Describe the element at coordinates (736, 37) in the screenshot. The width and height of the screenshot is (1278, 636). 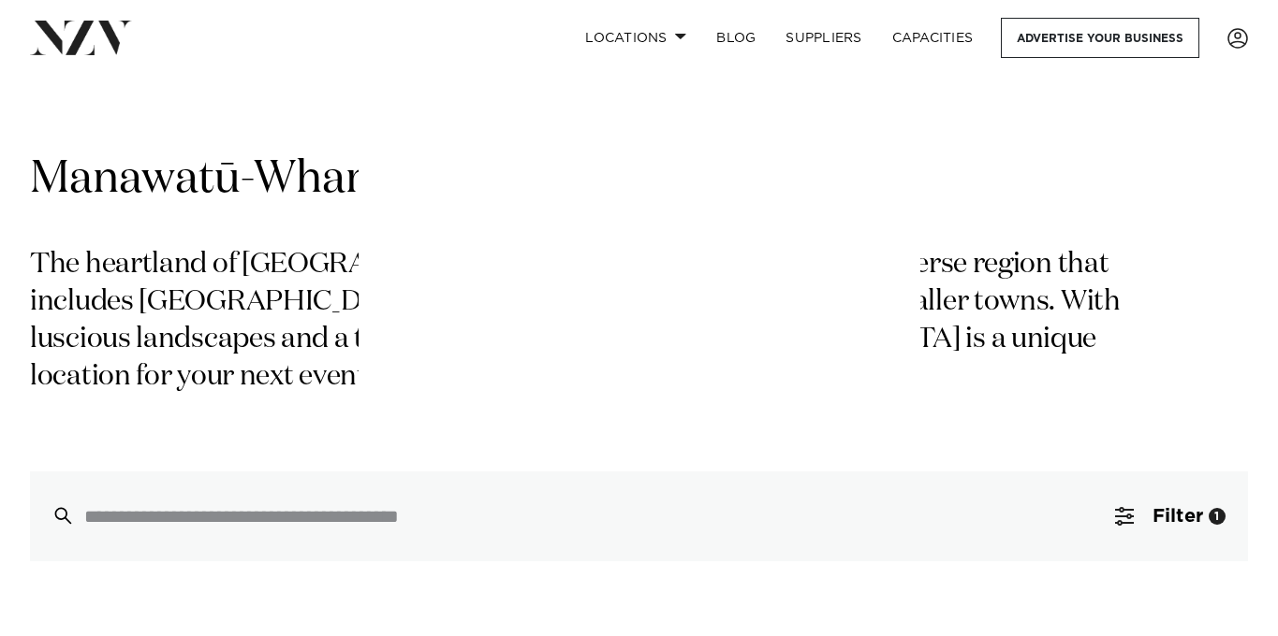
I see `a: BLOG` at that location.